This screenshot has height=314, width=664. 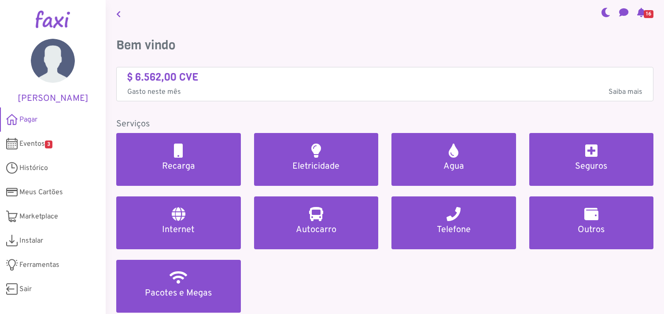 I want to click on span: Saiba mais, so click(x=625, y=92).